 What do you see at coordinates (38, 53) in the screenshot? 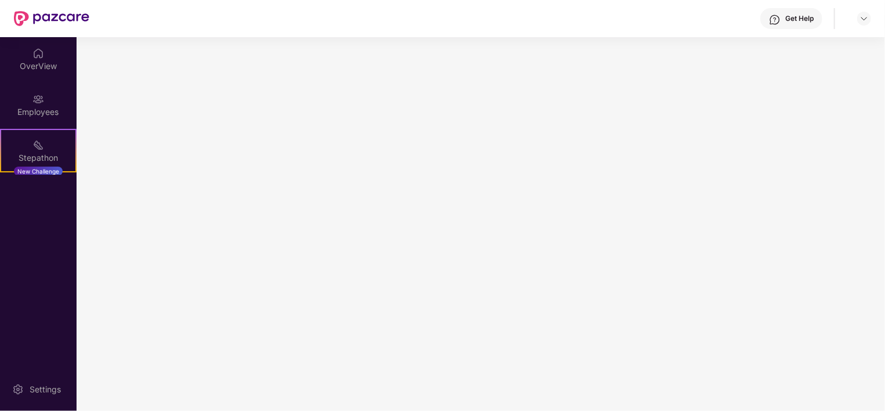
I see `img: svg+xml;base64,PHN2ZyBpZD0iSG9tZSIgeG1sbnM9Imh0dHA6Ly93d3cudzMub3JnLzIwMDAvc3ZnIiB3aWR0aD0iMjAiIG...` at bounding box center [38, 53].